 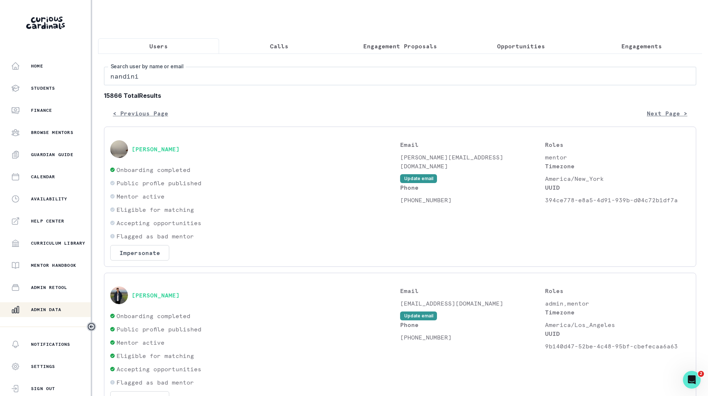 I want to click on p: Calendar, so click(x=43, y=177).